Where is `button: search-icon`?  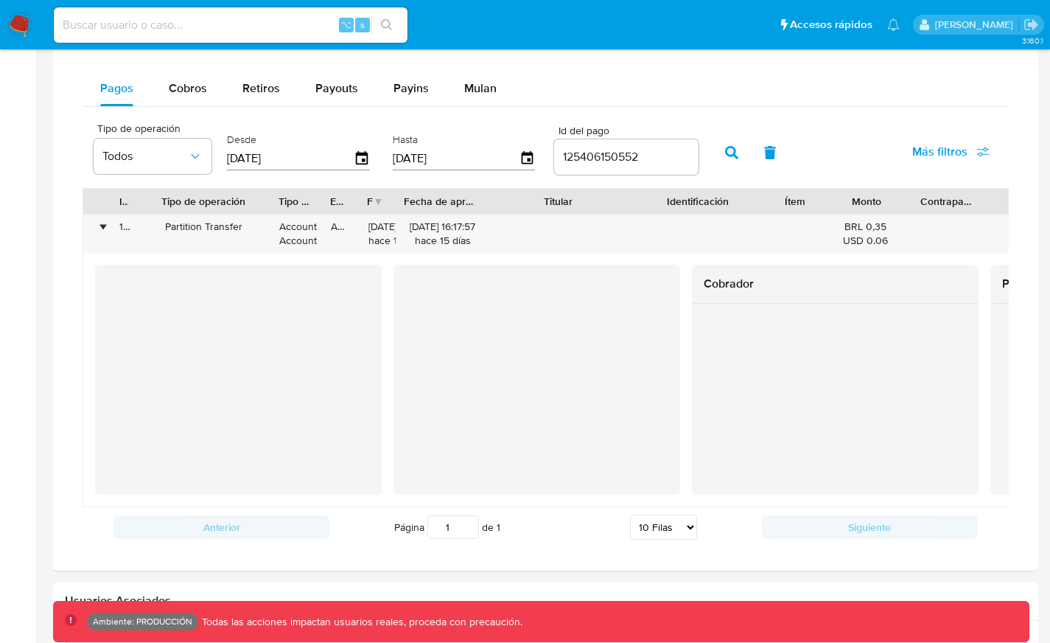 button: search-icon is located at coordinates (386, 25).